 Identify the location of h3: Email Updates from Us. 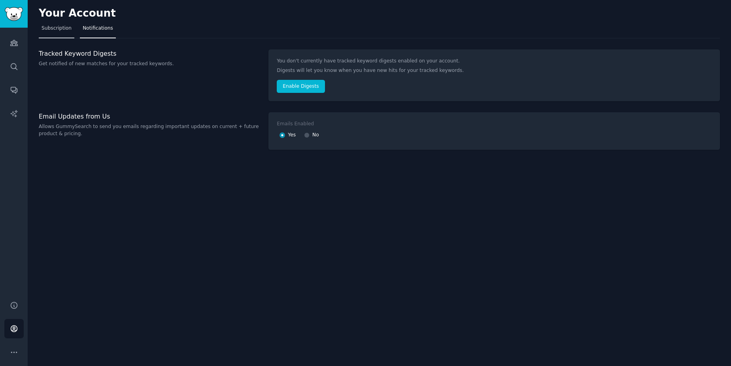
(150, 116).